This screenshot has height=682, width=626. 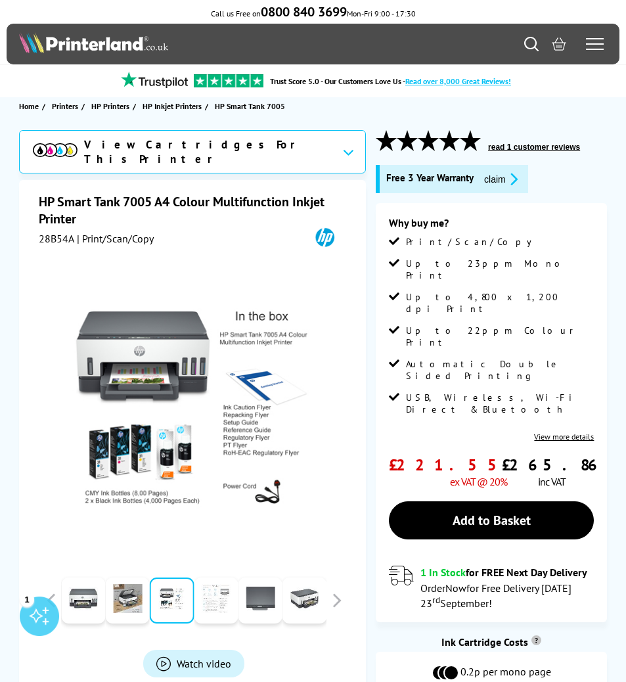 What do you see at coordinates (491, 226) in the screenshot?
I see `div: Why buy me?` at bounding box center [491, 226].